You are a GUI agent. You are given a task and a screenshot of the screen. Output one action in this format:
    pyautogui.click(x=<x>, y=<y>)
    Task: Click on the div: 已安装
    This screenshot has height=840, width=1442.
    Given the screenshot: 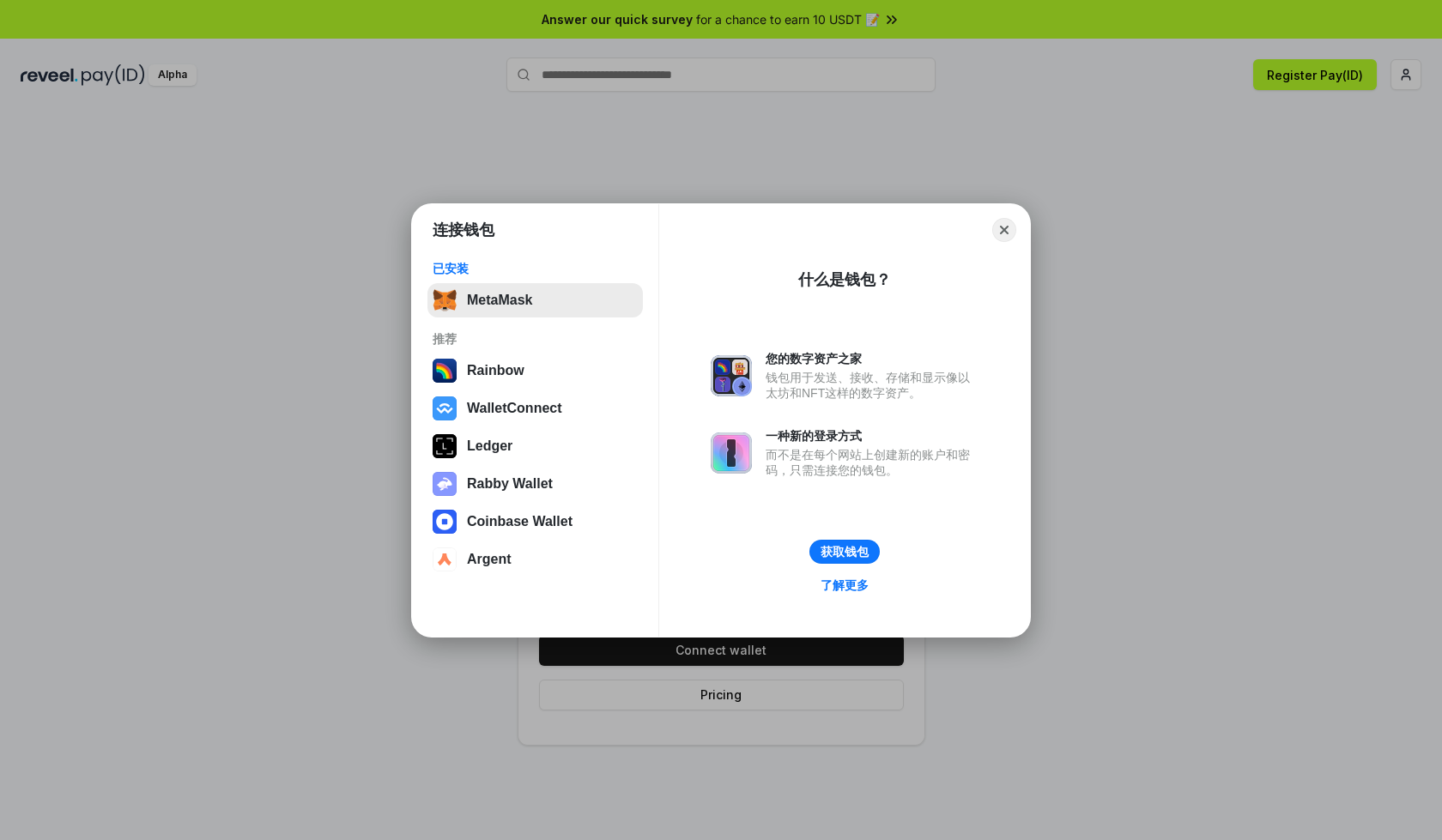 What is the action you would take?
    pyautogui.click(x=535, y=268)
    